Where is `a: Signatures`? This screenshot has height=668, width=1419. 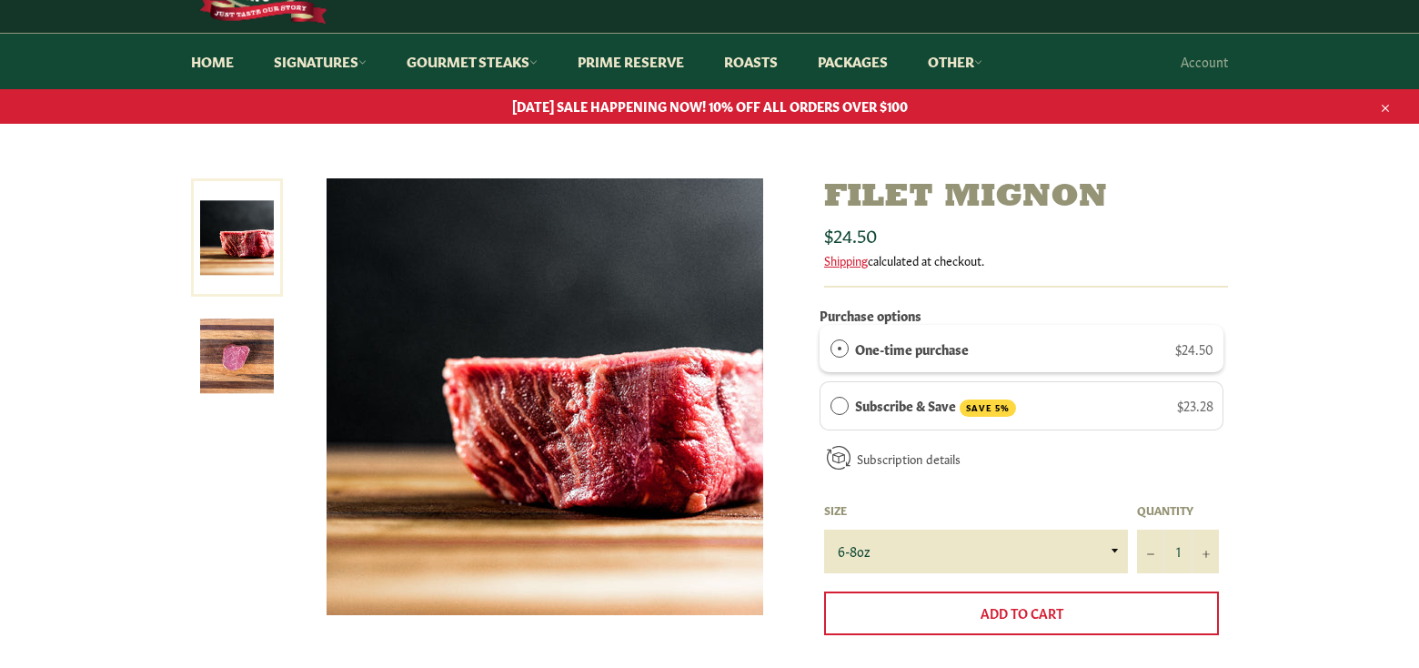
a: Signatures is located at coordinates (320, 61).